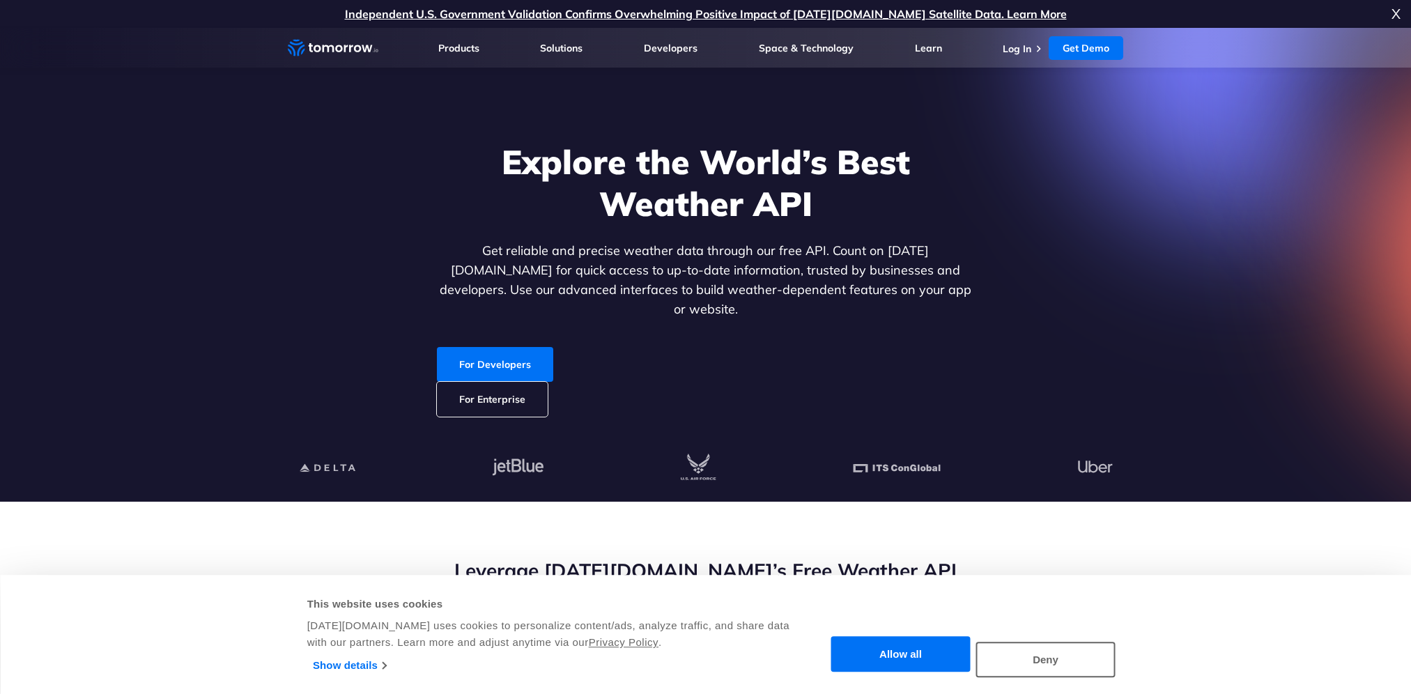 This screenshot has width=1411, height=694. I want to click on a: Space & Technology, so click(806, 48).